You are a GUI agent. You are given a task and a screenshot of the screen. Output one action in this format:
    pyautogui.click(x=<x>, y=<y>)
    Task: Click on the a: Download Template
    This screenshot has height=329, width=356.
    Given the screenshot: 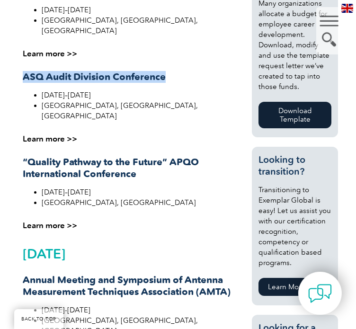 What is the action you would take?
    pyautogui.click(x=295, y=115)
    